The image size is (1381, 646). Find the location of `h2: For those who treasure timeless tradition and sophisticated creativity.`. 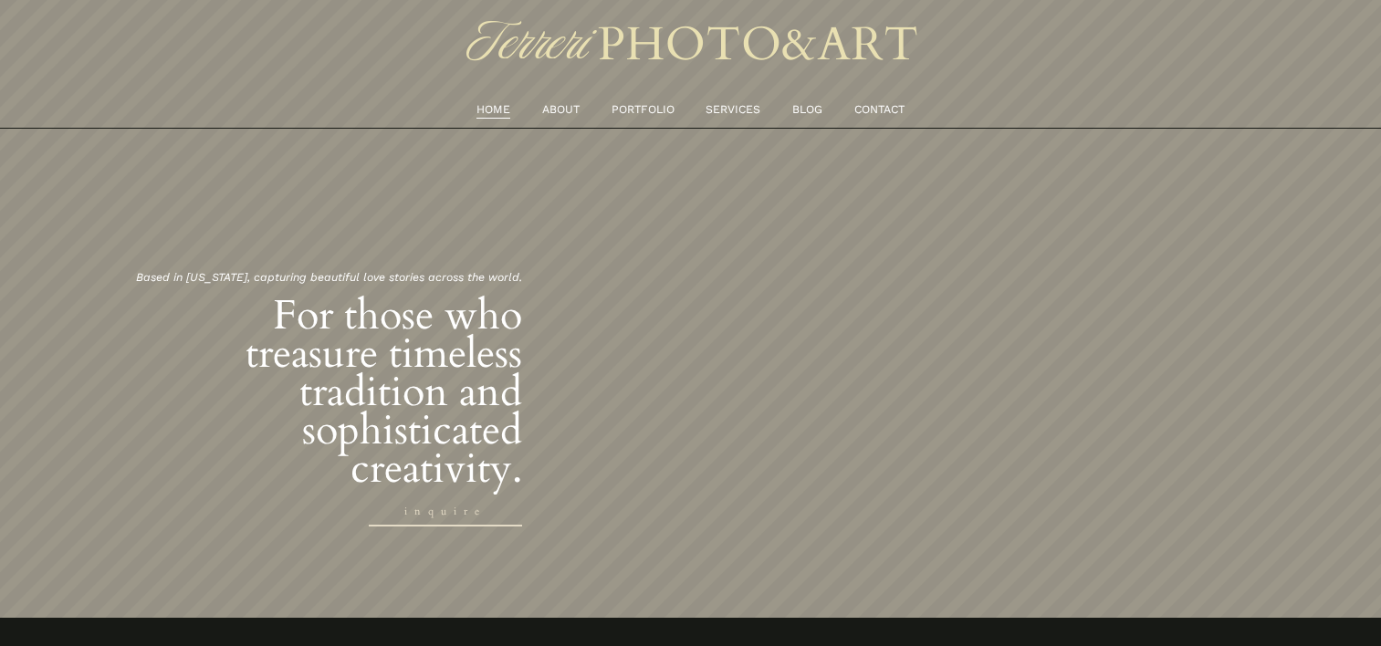

h2: For those who treasure timeless tradition and sophisticated creativity. is located at coordinates (336, 392).